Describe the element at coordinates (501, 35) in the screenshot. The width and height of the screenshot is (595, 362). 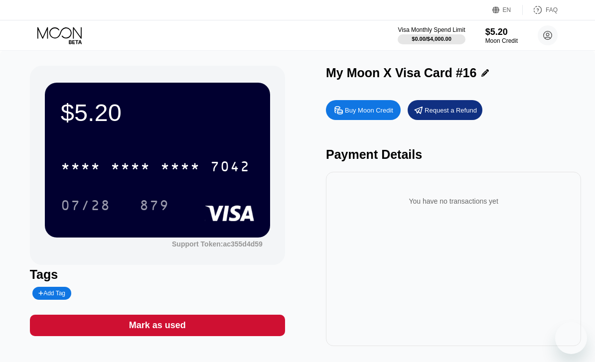
I see `div: $5.20Moon Credit` at that location.